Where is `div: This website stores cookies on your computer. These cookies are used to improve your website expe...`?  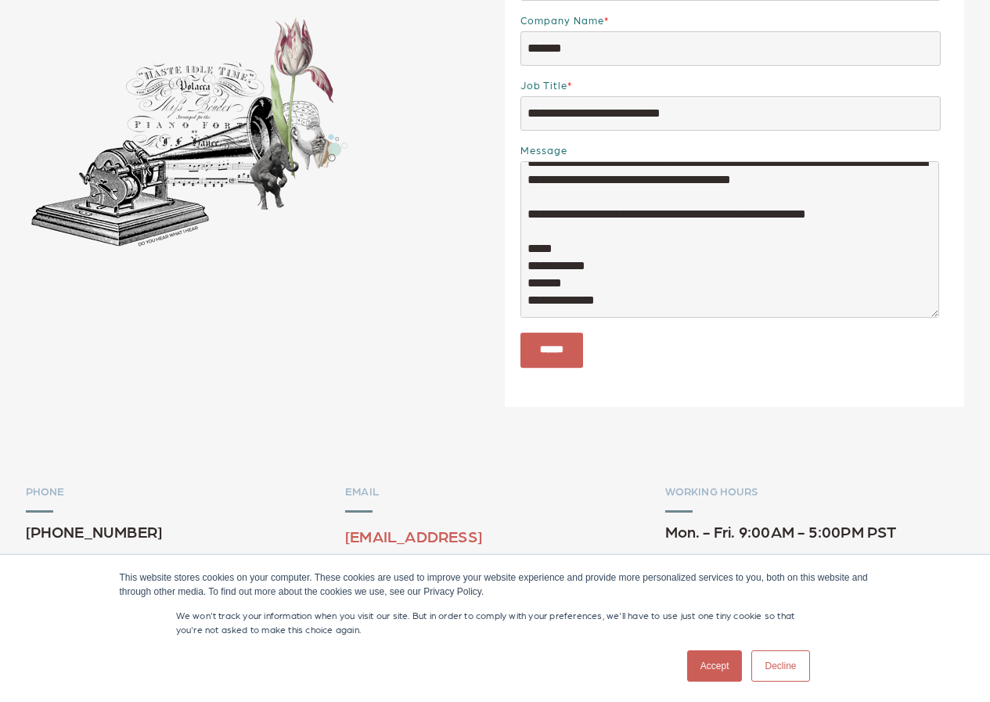
div: This website stores cookies on your computer. These cookies are used to improve your website expe... is located at coordinates (495, 585).